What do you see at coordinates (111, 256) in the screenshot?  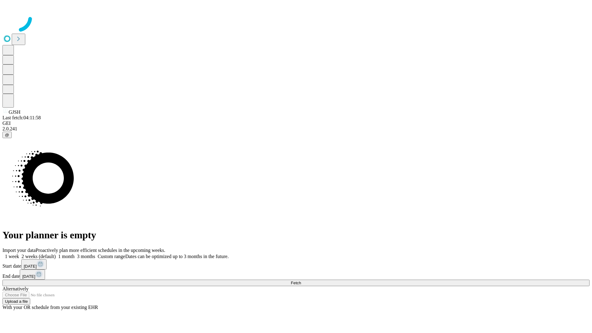 I see `span: Custom range` at bounding box center [111, 256].